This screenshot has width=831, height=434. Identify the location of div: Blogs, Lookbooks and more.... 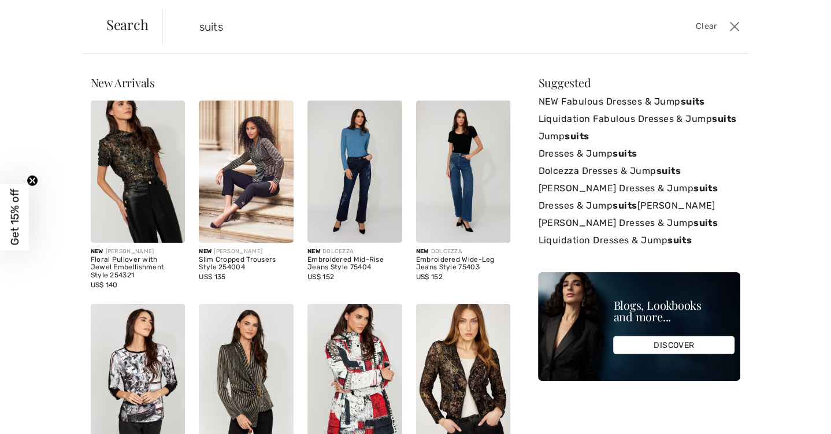
(674, 311).